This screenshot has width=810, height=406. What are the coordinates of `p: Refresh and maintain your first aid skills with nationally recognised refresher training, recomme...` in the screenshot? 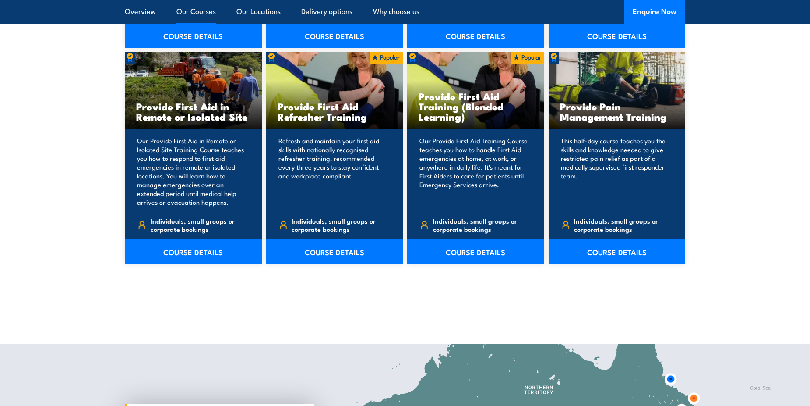 It's located at (333, 171).